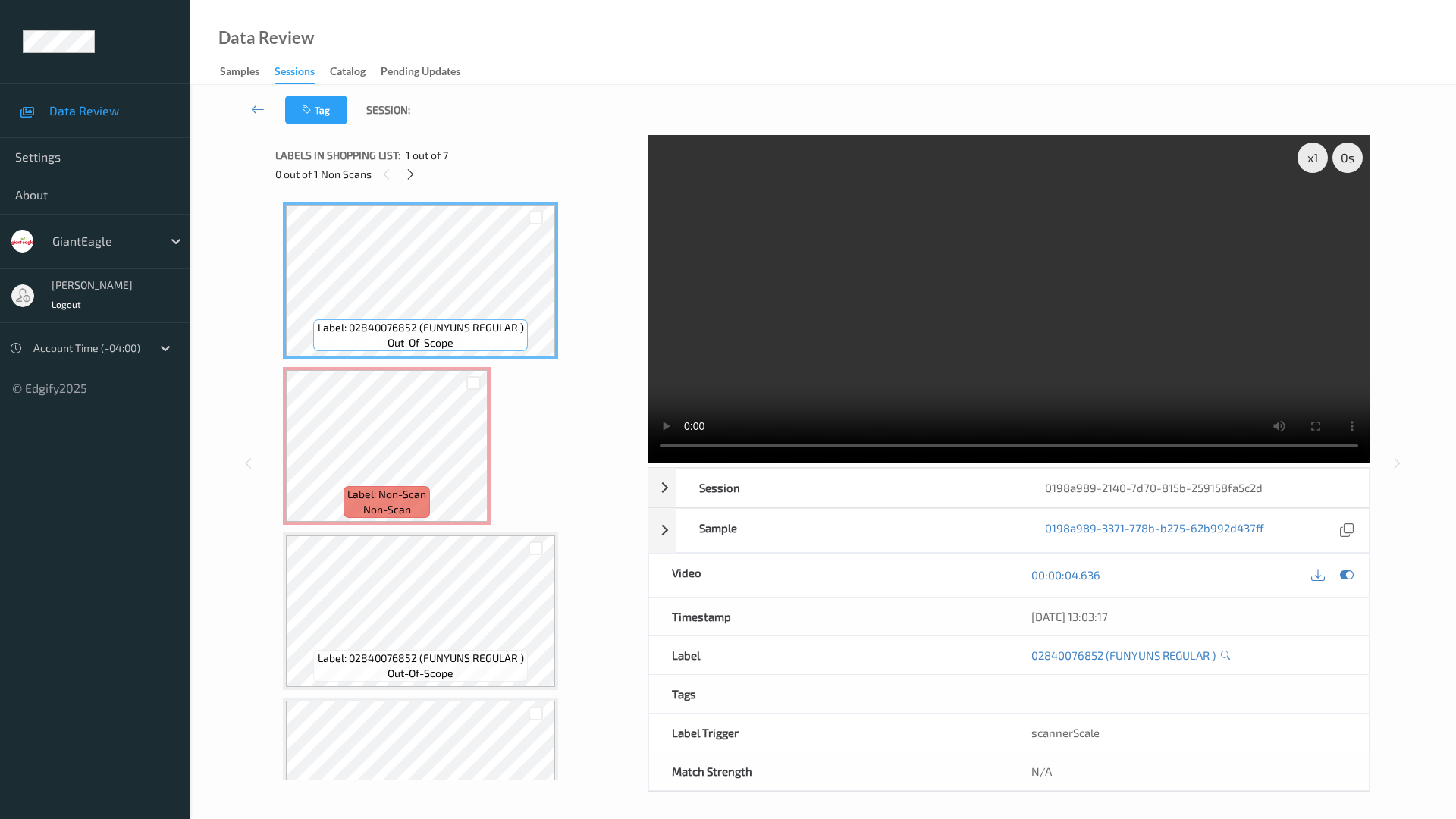  I want to click on a: Sessions, so click(302, 73).